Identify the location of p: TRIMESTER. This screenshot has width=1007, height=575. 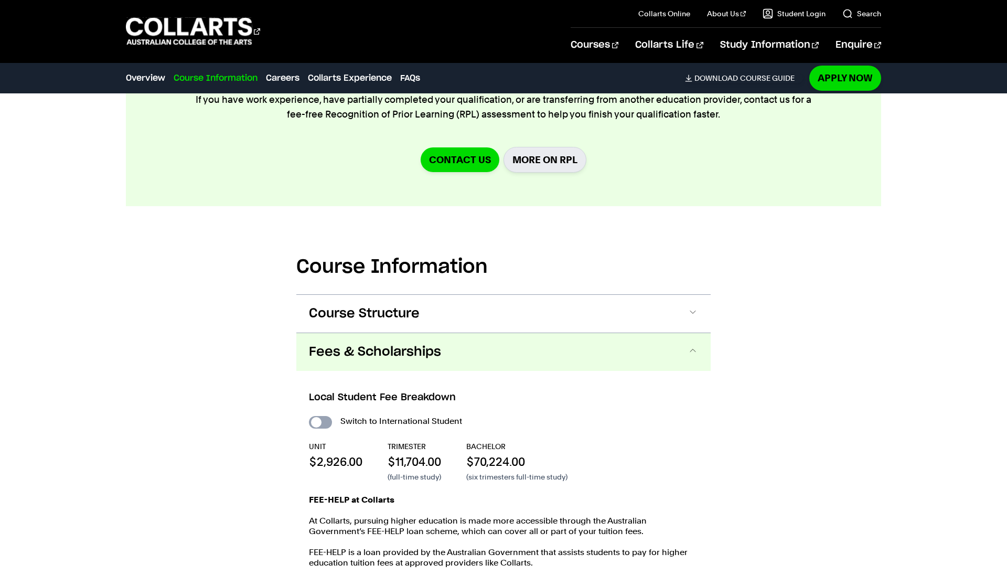
(414, 446).